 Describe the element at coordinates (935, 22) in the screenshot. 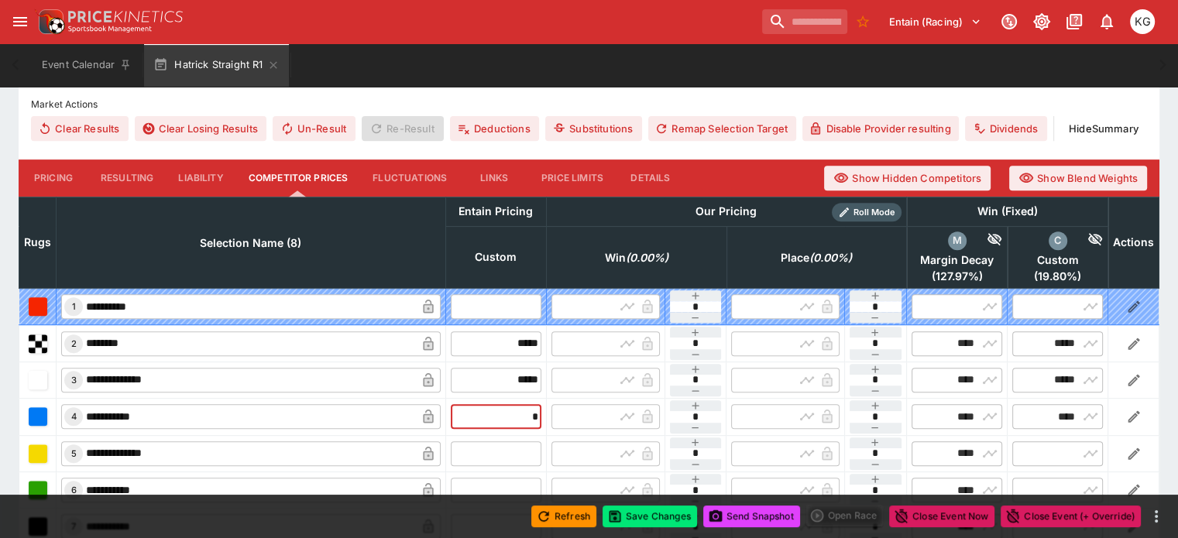

I see `button: Select Tenant` at that location.